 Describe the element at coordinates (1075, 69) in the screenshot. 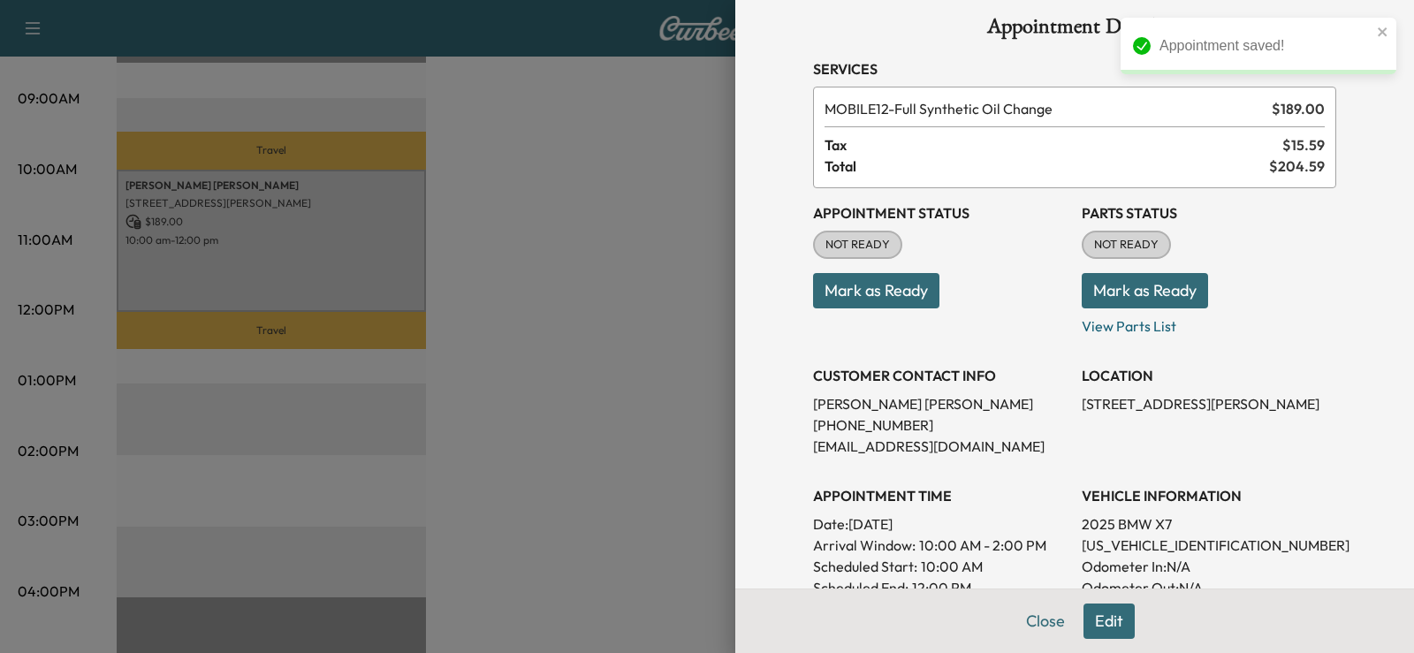

I see `h3: Services` at that location.